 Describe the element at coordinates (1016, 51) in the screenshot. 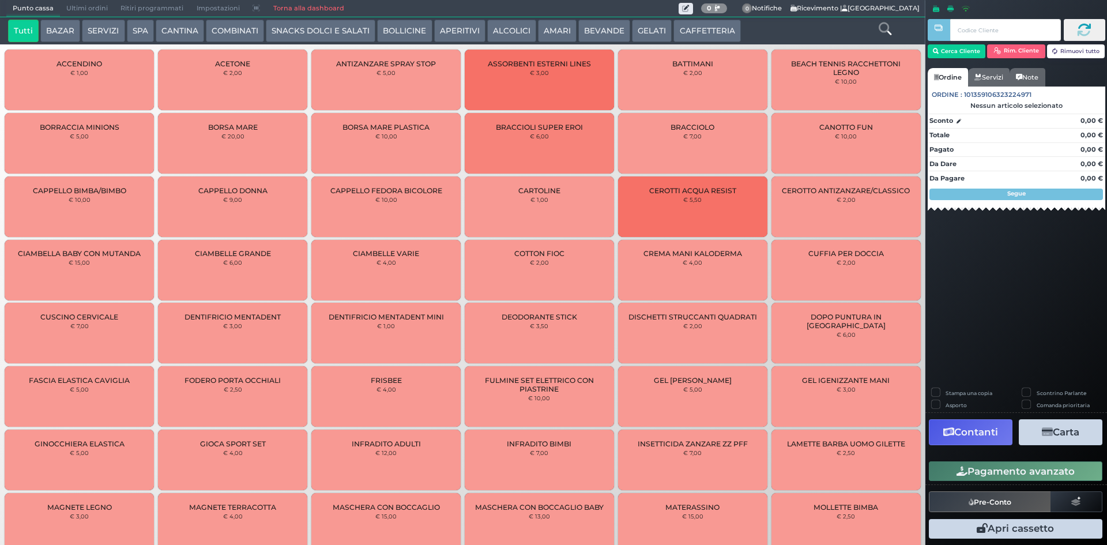

I see `button: Rim. Cliente` at that location.